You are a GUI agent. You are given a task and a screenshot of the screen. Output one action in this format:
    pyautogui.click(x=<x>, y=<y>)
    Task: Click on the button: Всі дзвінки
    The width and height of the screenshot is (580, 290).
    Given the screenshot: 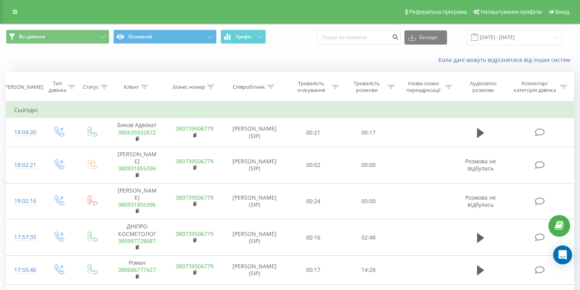 What is the action you would take?
    pyautogui.click(x=58, y=37)
    